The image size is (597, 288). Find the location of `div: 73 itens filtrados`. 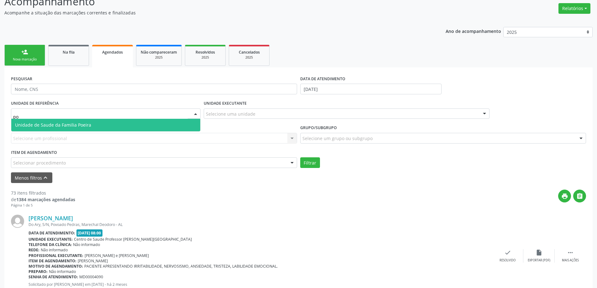

div: 73 itens filtrados is located at coordinates (43, 193).